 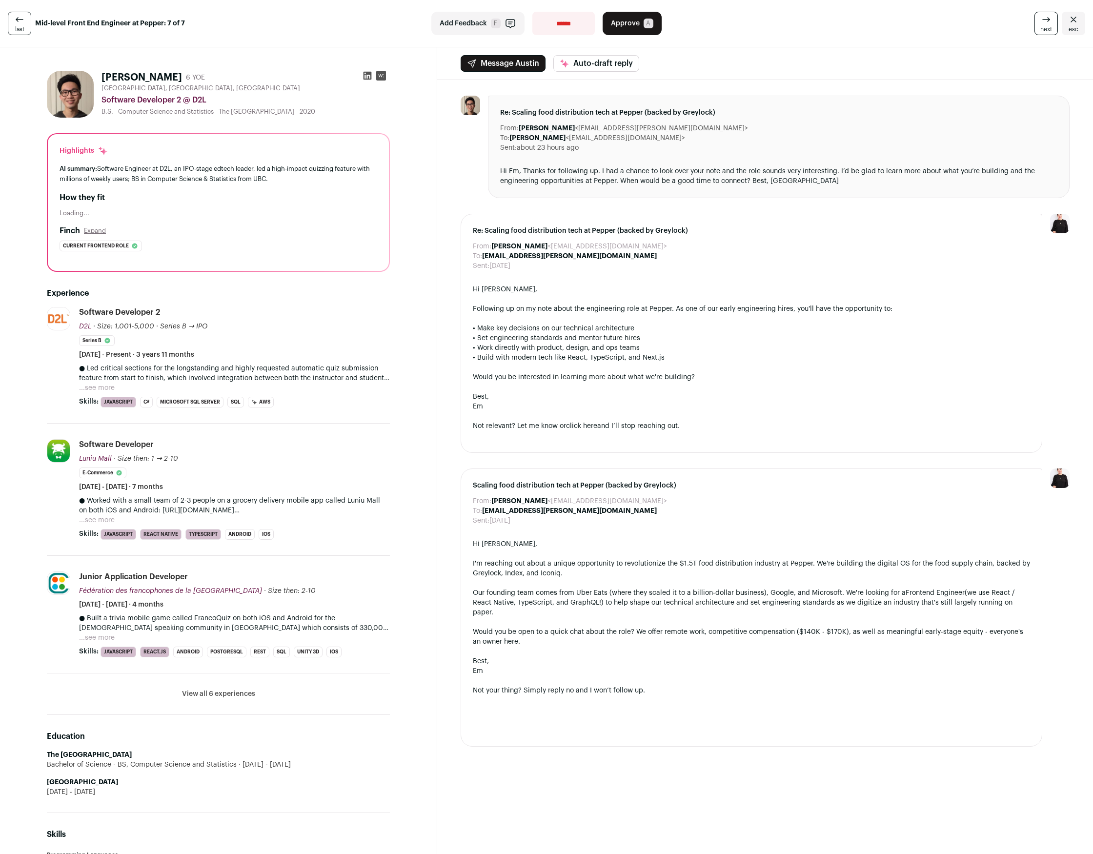 What do you see at coordinates (218, 736) in the screenshot?
I see `h2: Education` at bounding box center [218, 736].